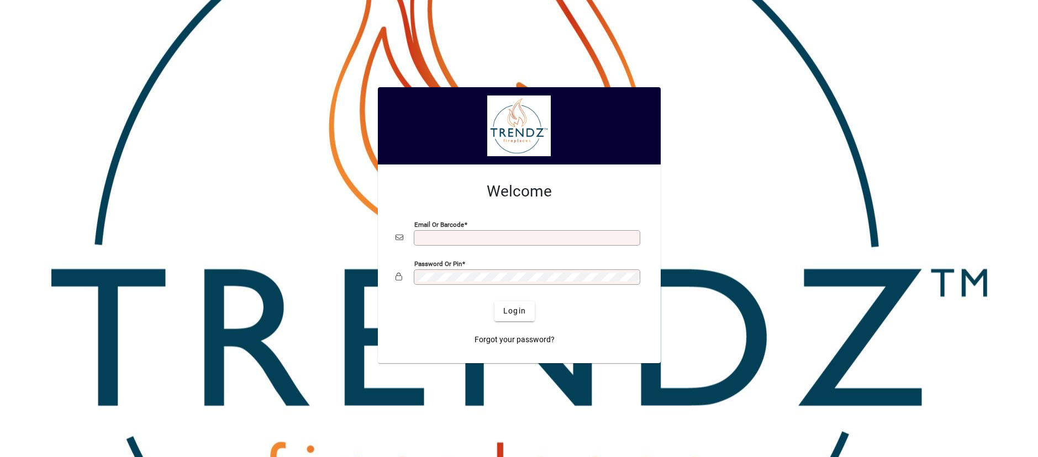 Image resolution: width=1038 pixels, height=457 pixels. What do you see at coordinates (438, 264) in the screenshot?
I see `mat-label: Password or Pin` at bounding box center [438, 264].